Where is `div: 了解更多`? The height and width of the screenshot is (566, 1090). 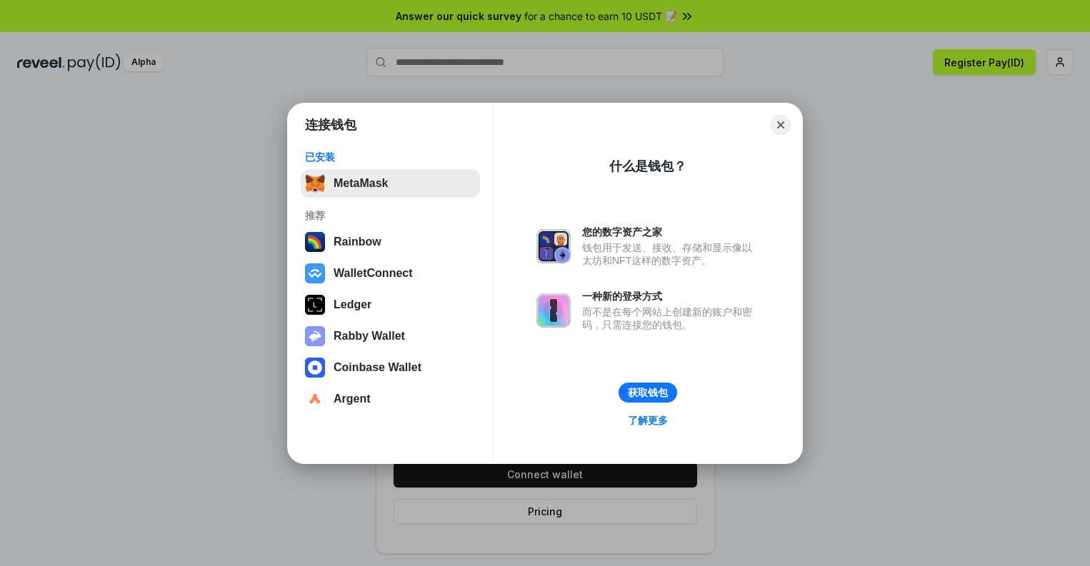
div: 了解更多 is located at coordinates (648, 421).